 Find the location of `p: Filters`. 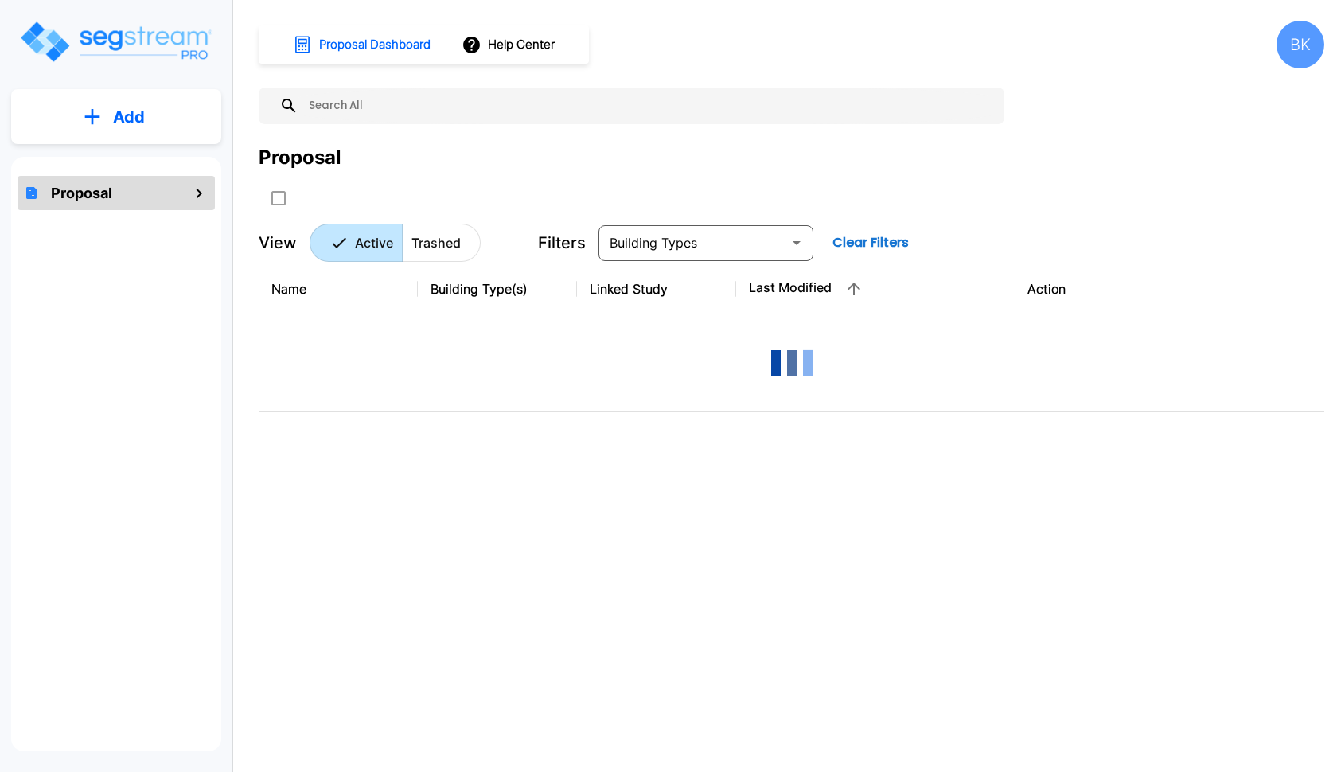

p: Filters is located at coordinates (562, 243).